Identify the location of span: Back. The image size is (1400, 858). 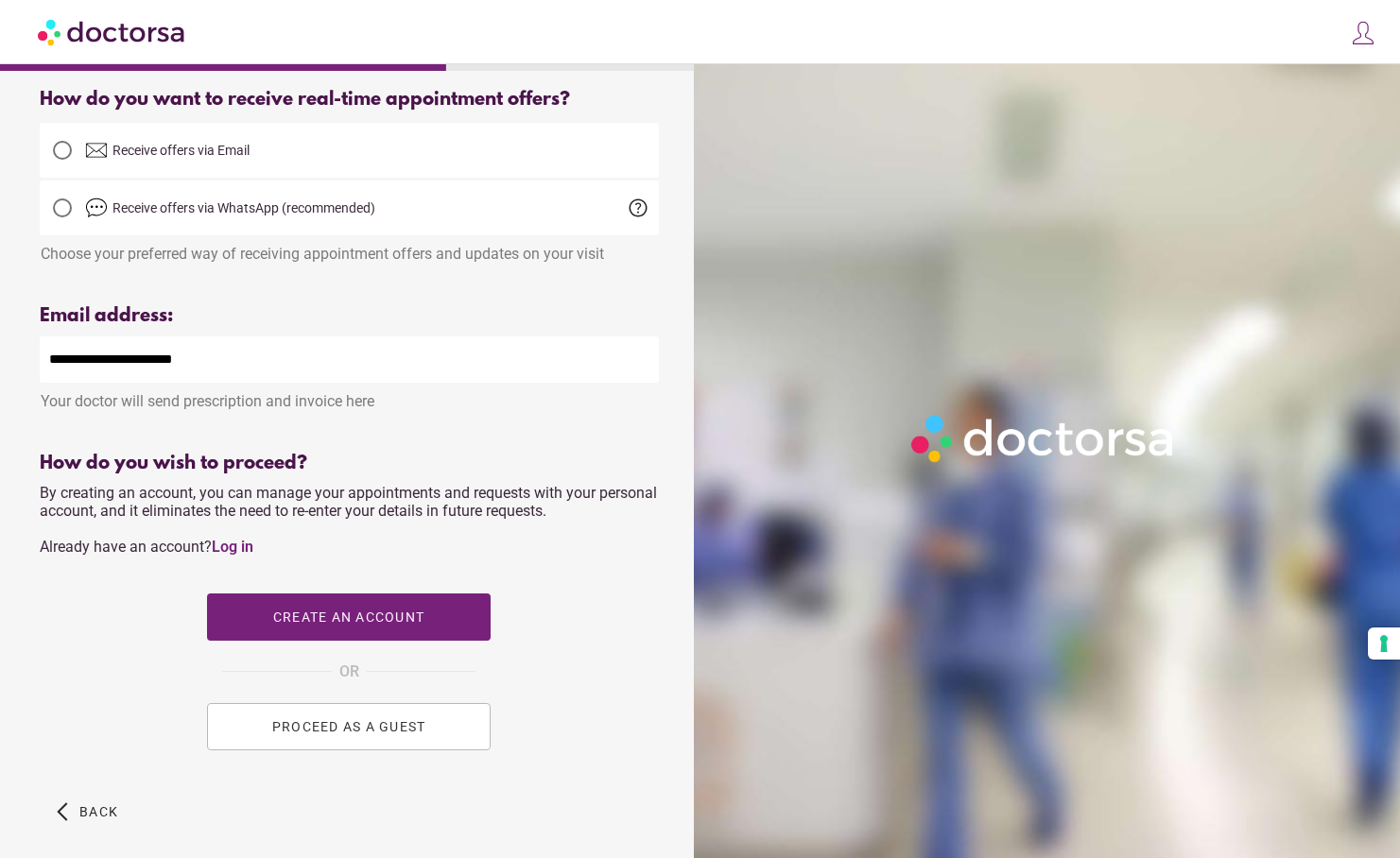
(99, 812).